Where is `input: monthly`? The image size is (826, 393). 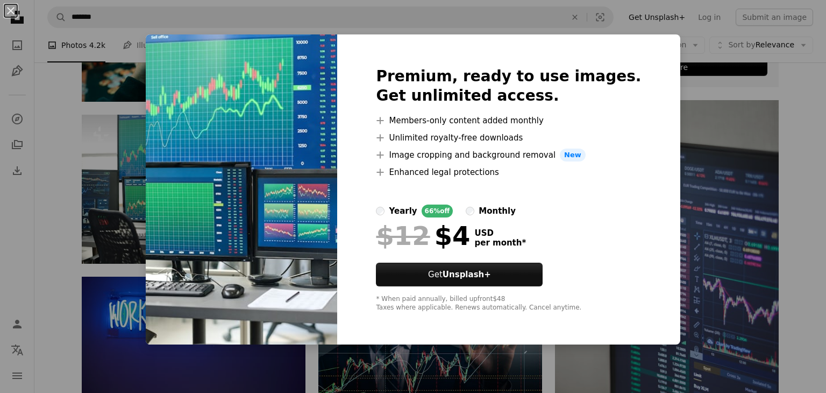
input: monthly is located at coordinates (470, 211).